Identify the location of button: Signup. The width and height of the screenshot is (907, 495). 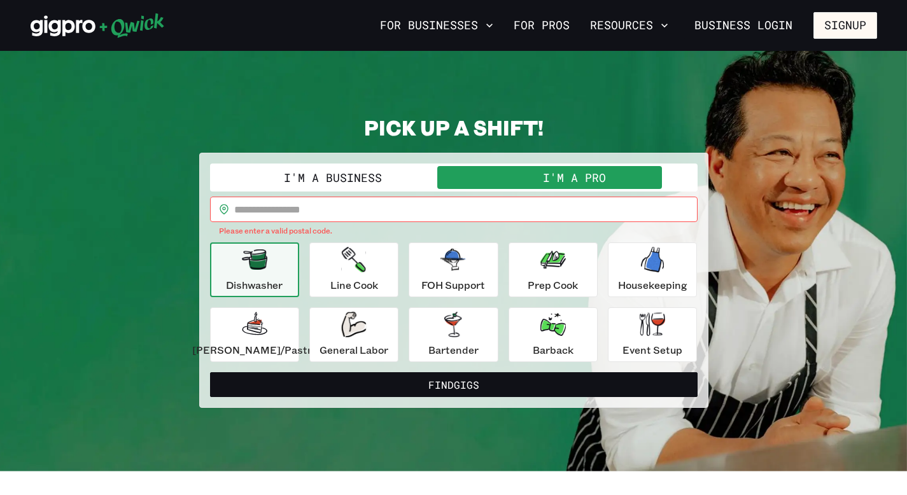
(846, 25).